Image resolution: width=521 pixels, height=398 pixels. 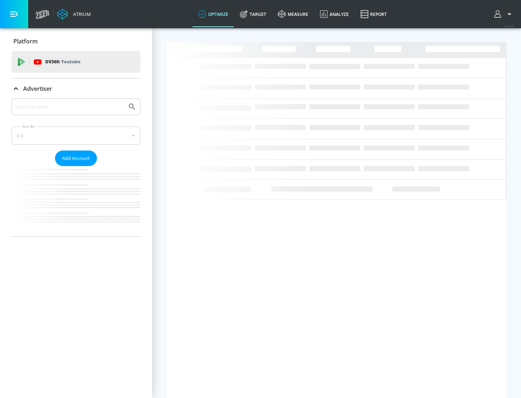 I want to click on nav: list of Advertiser, so click(x=76, y=201).